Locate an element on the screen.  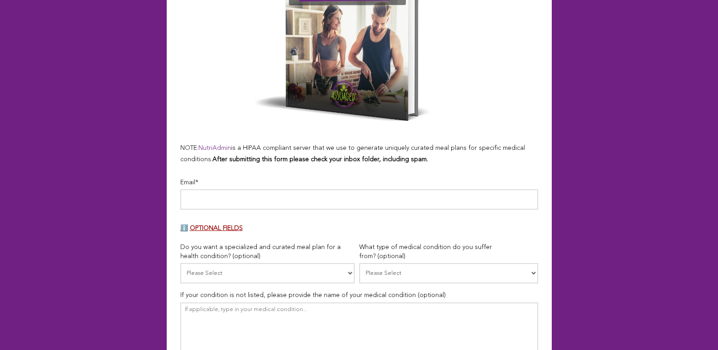
span: What type of medical condition do you suffer from? (optional) is located at coordinates (426, 252).